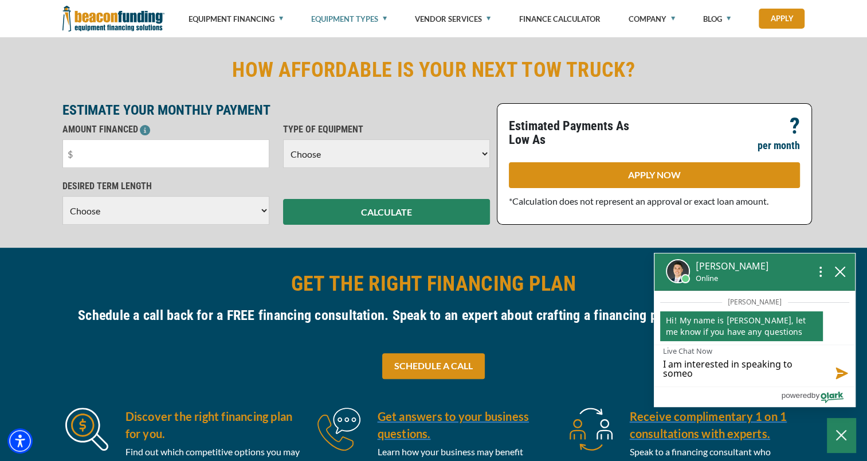  Describe the element at coordinates (841, 373) in the screenshot. I see `button: Send message` at that location.